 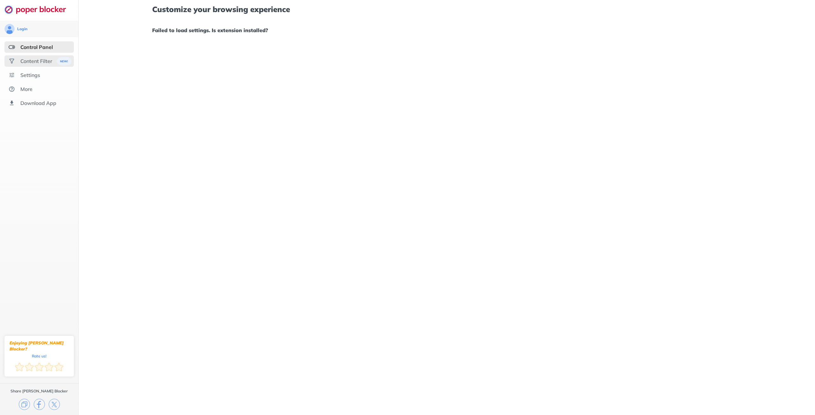 I want to click on img: menuBanner.svg, so click(x=63, y=61).